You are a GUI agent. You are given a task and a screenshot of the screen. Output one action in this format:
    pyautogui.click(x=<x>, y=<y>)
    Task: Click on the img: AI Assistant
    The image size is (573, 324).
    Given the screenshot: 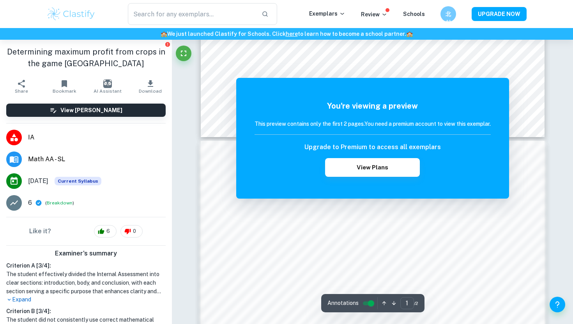 What is the action you would take?
    pyautogui.click(x=108, y=84)
    